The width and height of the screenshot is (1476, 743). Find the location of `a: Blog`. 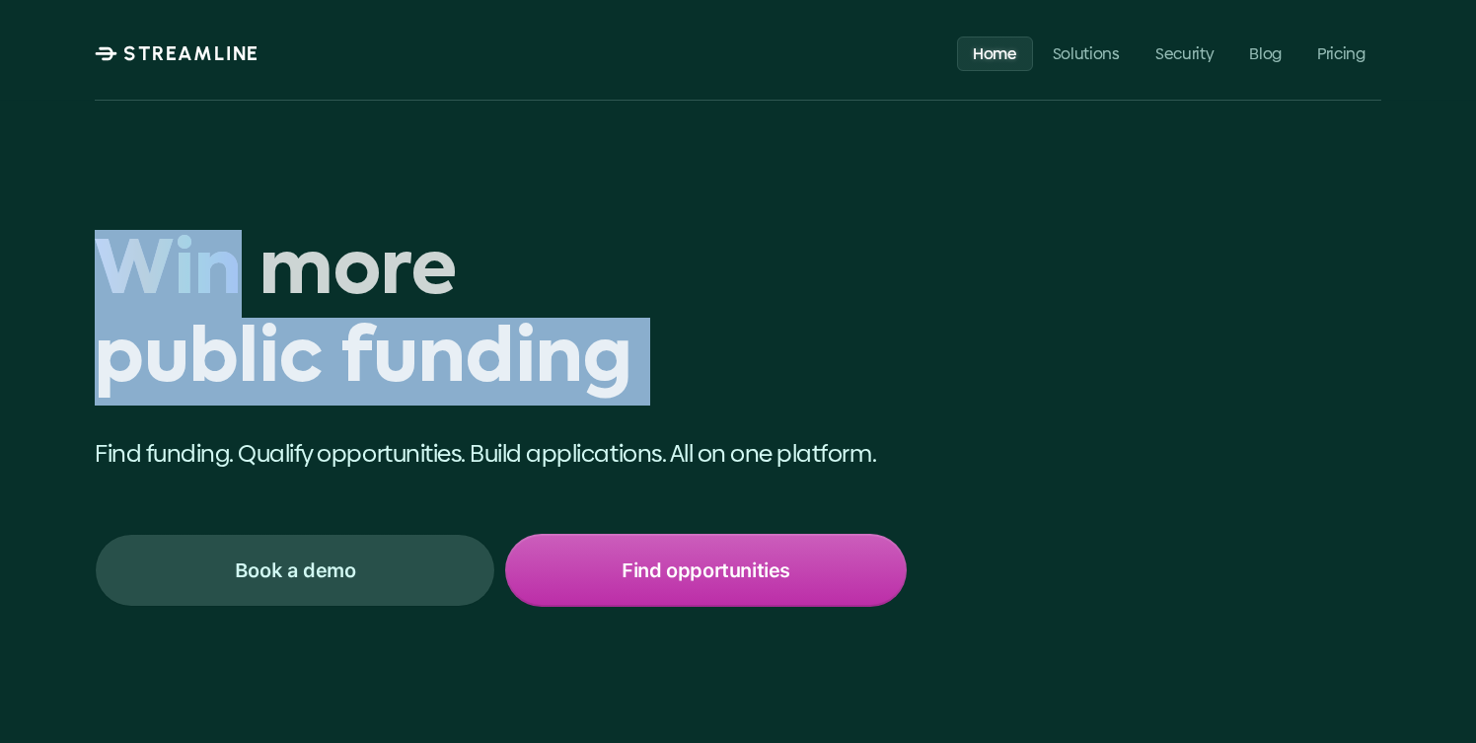

a: Blog is located at coordinates (1266, 52).